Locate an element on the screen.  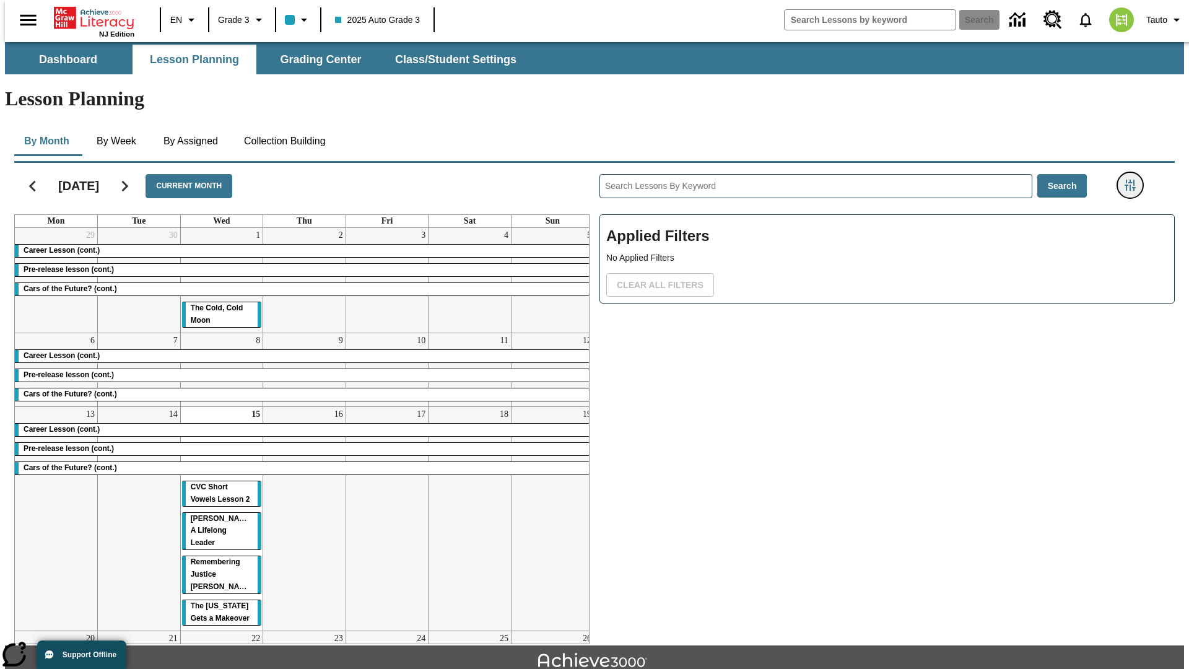
td: October 3, 2025 is located at coordinates (387, 280).